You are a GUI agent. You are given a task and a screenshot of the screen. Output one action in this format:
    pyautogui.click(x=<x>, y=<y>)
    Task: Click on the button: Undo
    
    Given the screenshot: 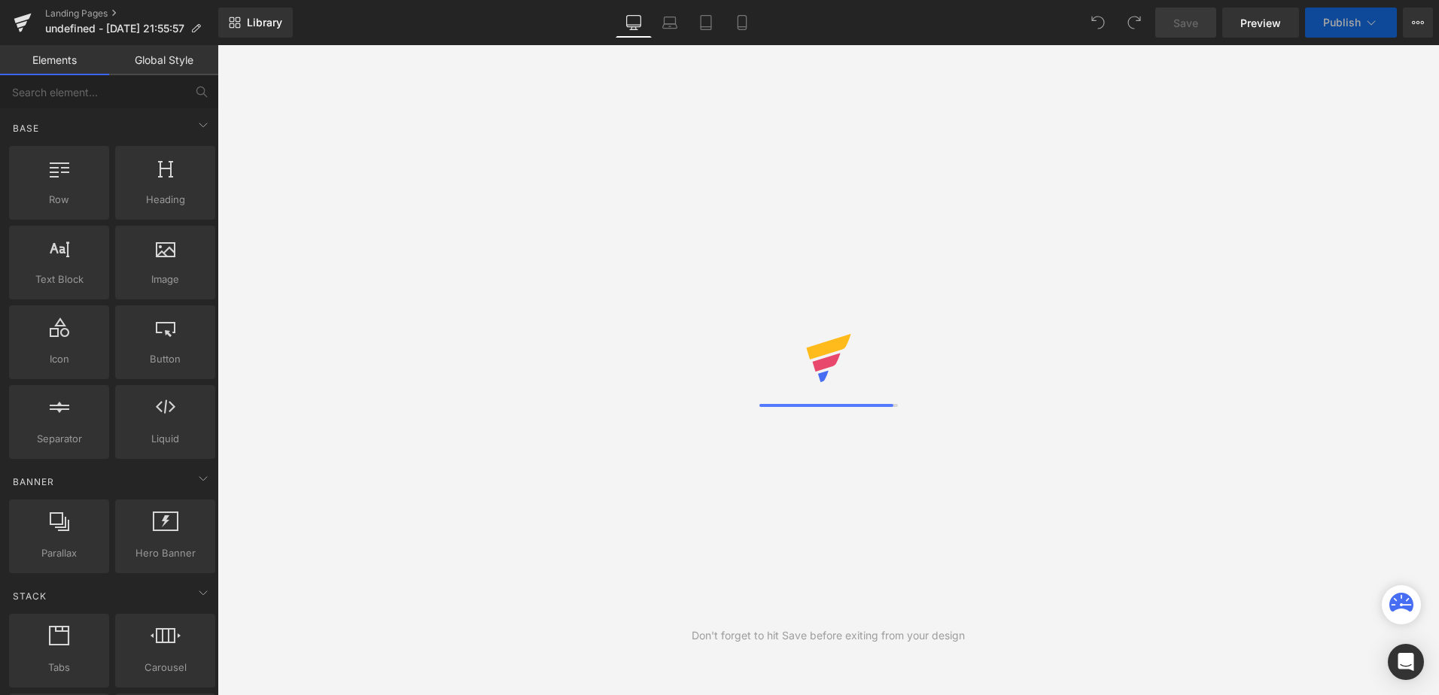 What is the action you would take?
    pyautogui.click(x=1098, y=23)
    